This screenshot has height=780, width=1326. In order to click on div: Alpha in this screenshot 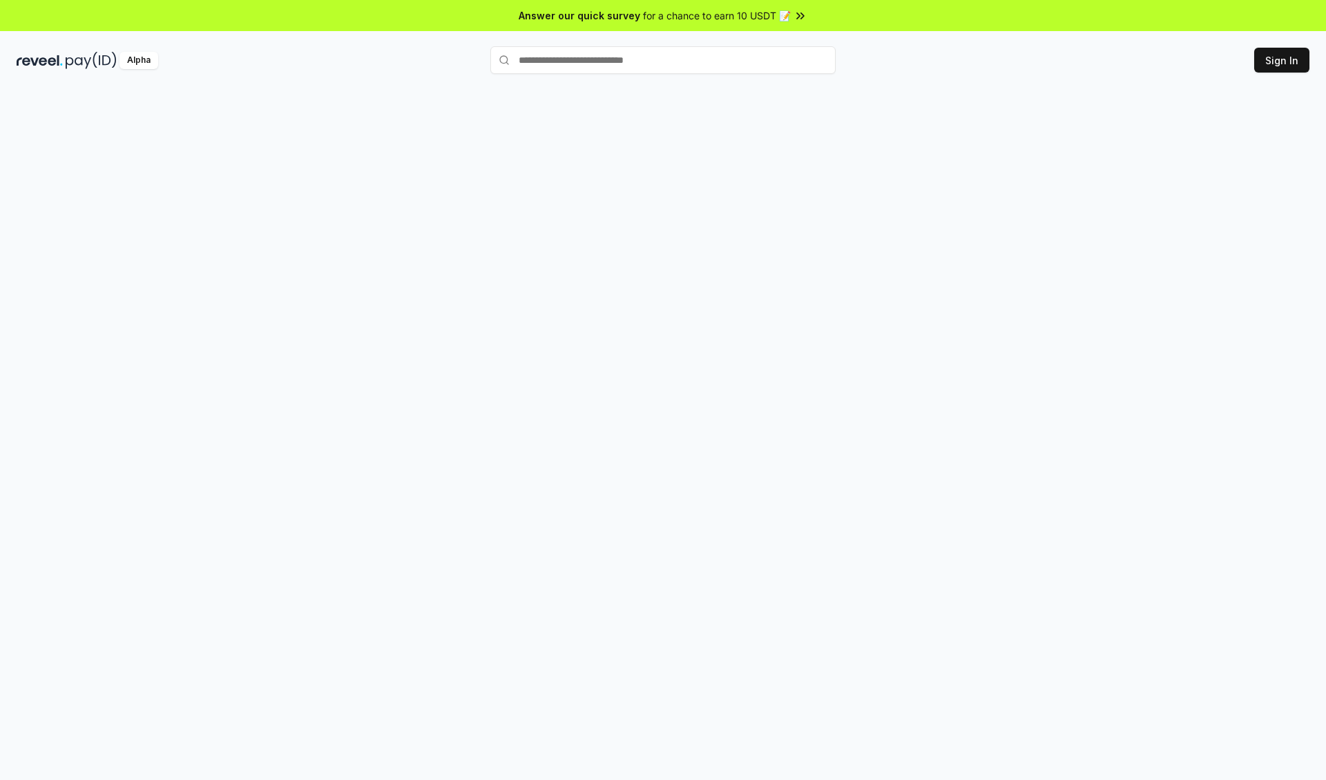, I will do `click(139, 60)`.